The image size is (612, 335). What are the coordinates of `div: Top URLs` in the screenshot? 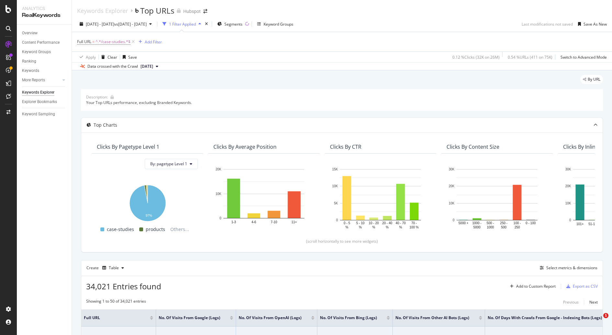 It's located at (157, 11).